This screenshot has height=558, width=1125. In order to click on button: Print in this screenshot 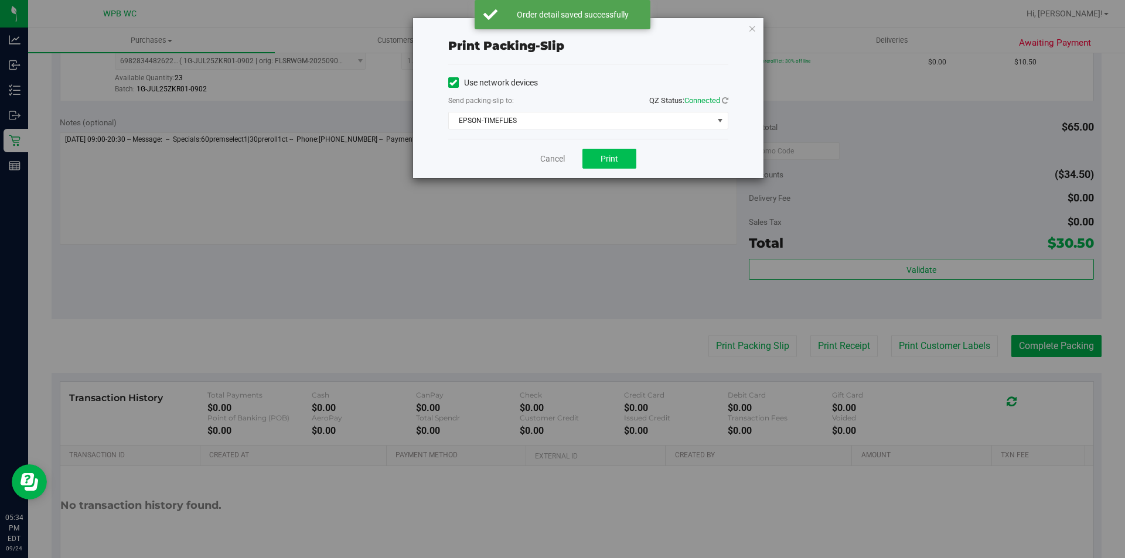, I will do `click(609, 159)`.